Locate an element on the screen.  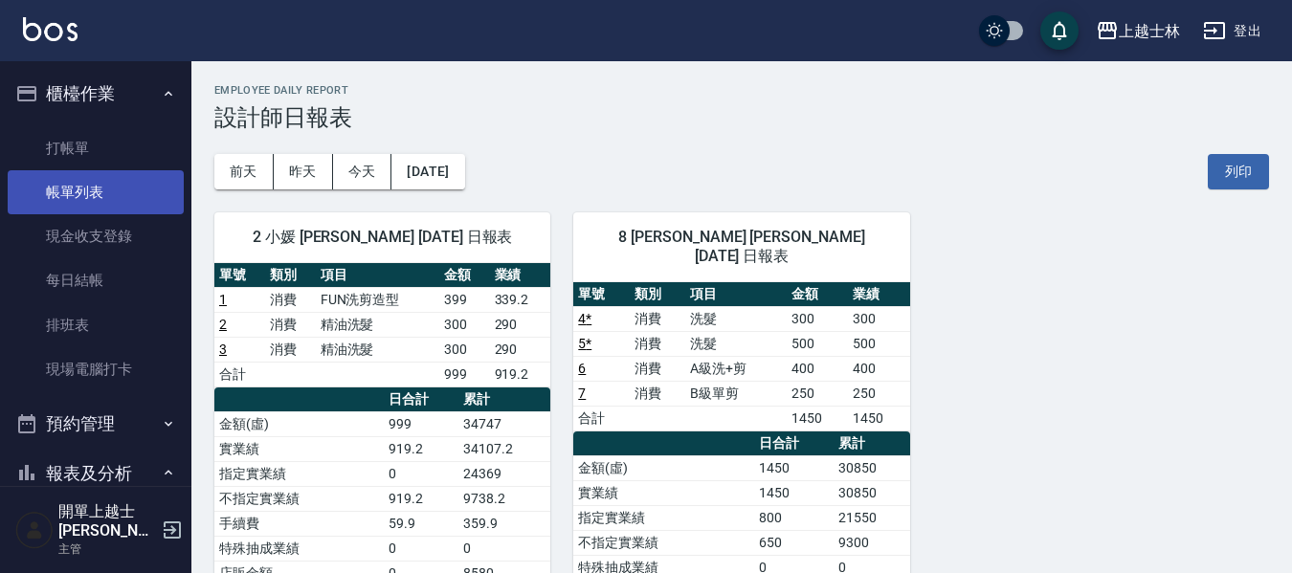
button: 列印 is located at coordinates (1239, 171).